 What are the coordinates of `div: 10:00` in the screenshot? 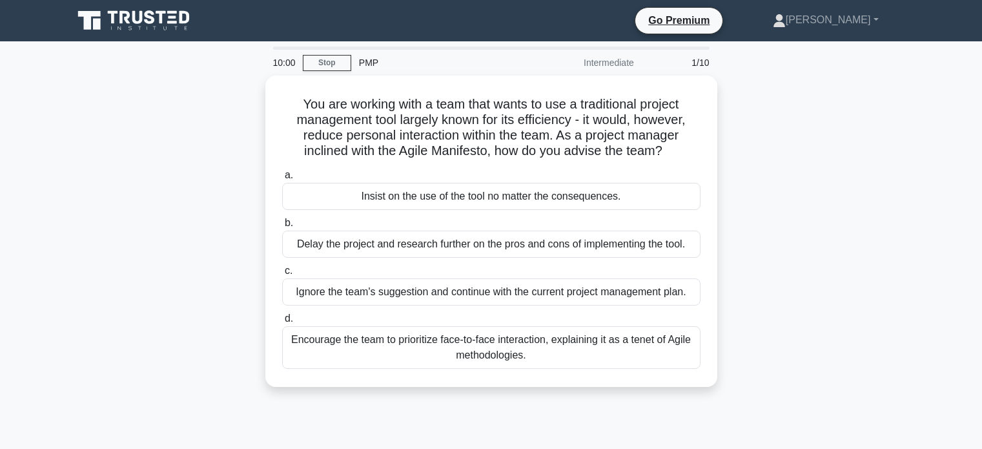 It's located at (284, 63).